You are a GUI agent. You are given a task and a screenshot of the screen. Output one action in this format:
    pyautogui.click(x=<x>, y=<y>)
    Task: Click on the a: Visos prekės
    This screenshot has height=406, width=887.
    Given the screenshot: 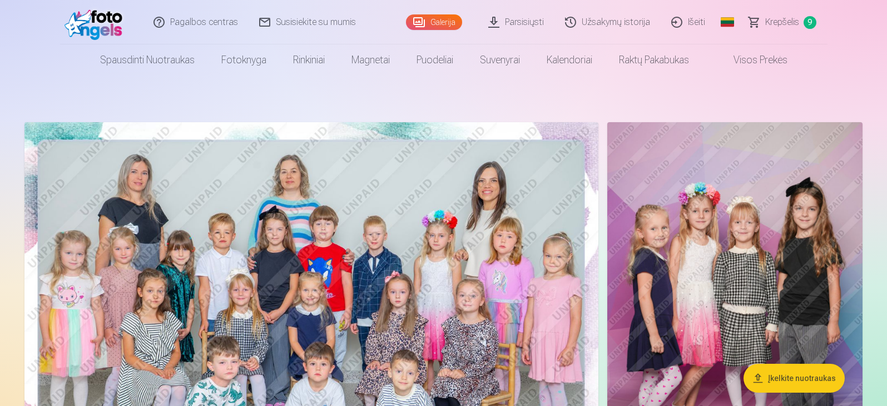 What is the action you would take?
    pyautogui.click(x=751, y=60)
    